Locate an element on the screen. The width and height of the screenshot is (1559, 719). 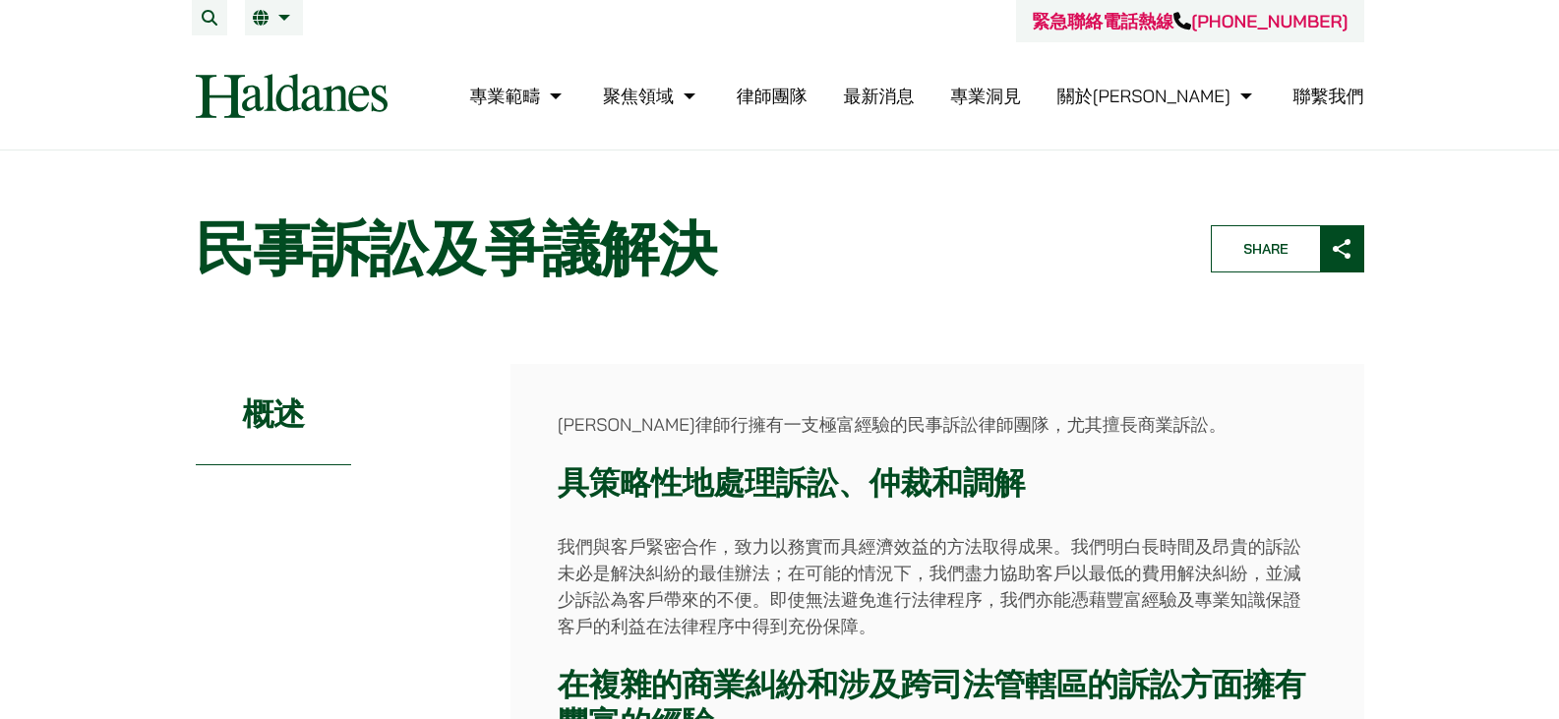
a: 聯繫我們 is located at coordinates (1329, 95).